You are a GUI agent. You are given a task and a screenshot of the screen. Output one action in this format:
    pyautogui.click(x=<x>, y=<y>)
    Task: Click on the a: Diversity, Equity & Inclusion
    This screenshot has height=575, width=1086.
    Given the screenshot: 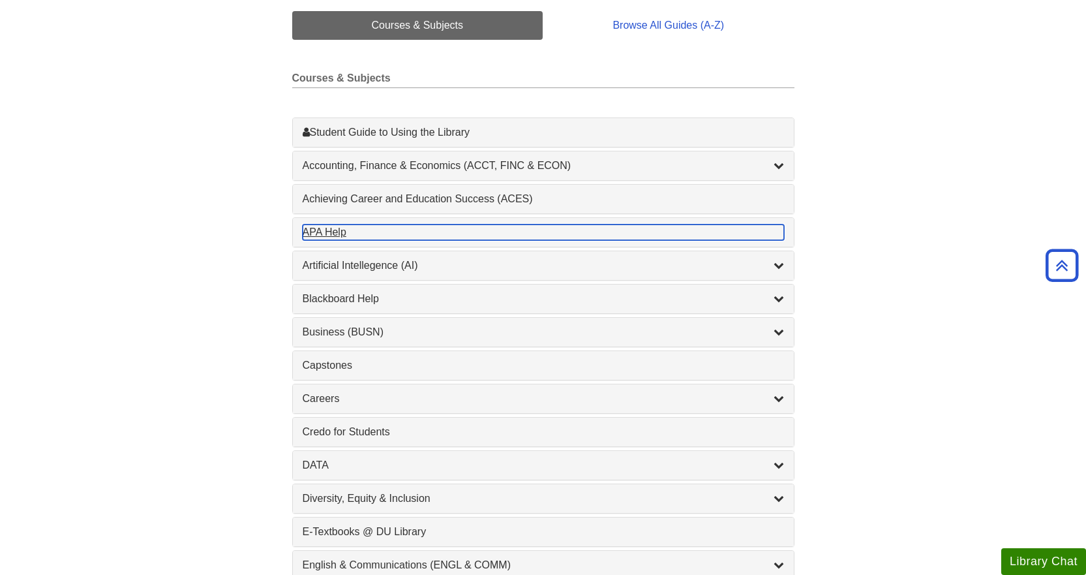 What is the action you would take?
    pyautogui.click(x=544, y=498)
    